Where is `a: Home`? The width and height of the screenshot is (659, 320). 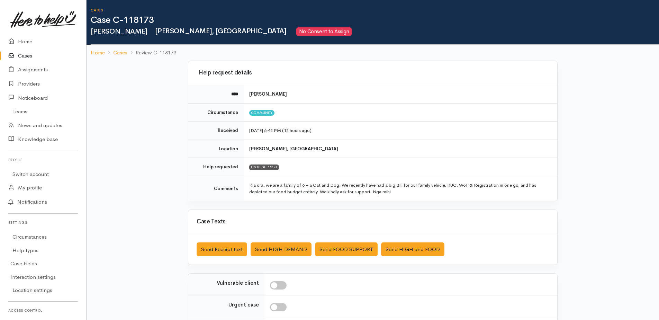 a: Home is located at coordinates (98, 53).